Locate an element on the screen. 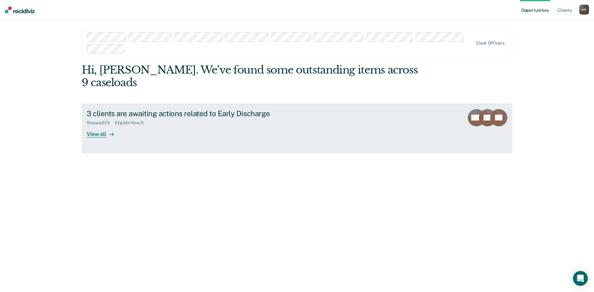 The image size is (594, 292). div: Eligible Now : 3 is located at coordinates (131, 123).